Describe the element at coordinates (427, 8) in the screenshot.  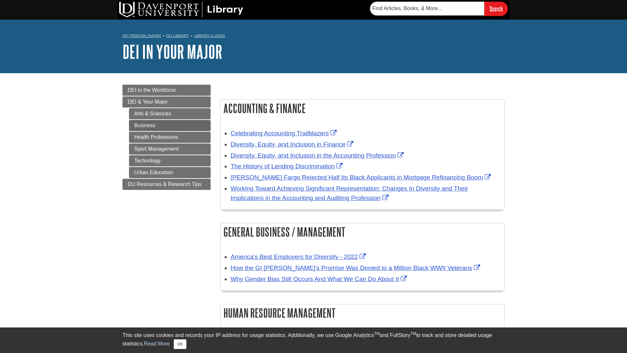
I see `input: Find Articles, Books, & More...` at that location.